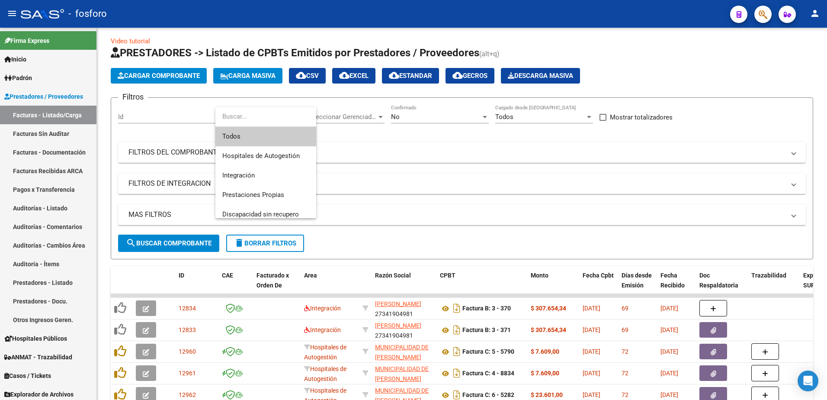 The width and height of the screenshot is (827, 400). Describe the element at coordinates (260, 214) in the screenshot. I see `span: Discapacidad sin recupero` at that location.